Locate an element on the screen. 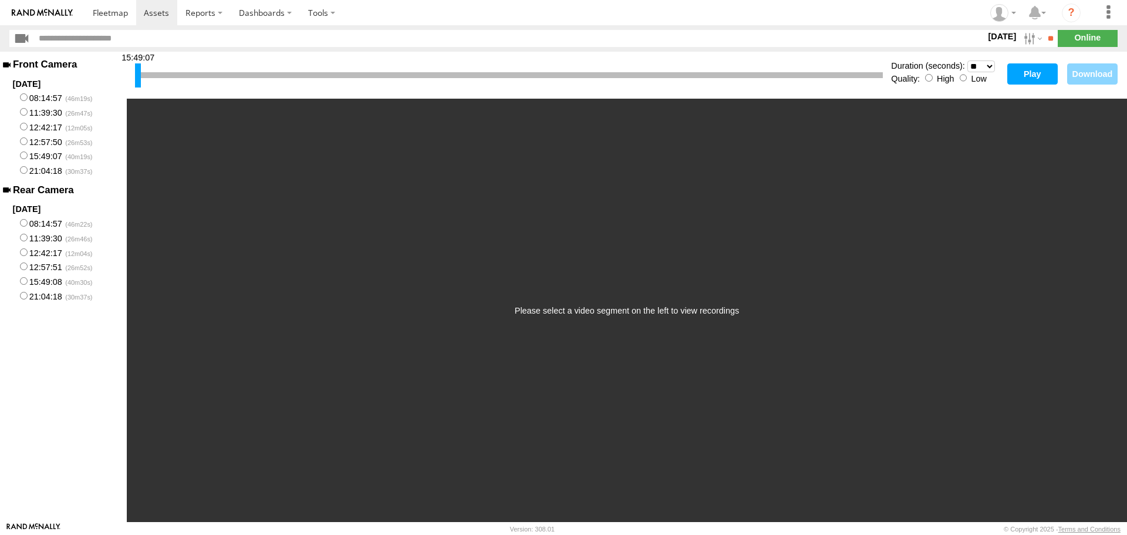  label: Low is located at coordinates (978, 79).